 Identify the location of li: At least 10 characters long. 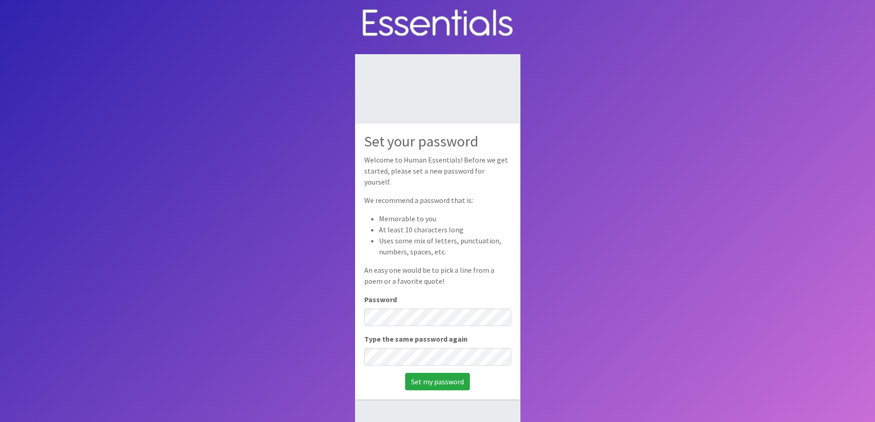
(445, 230).